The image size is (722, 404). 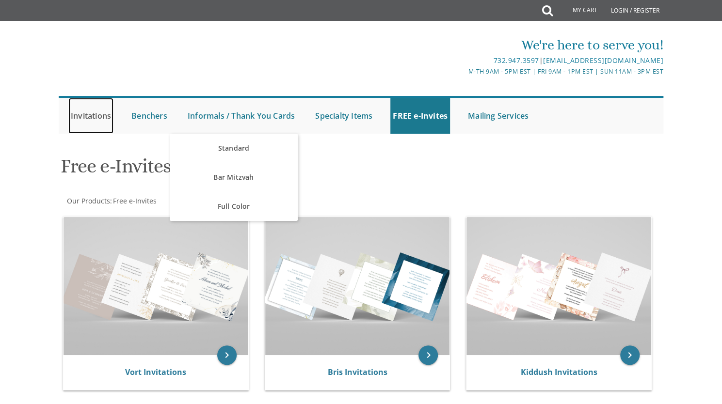 What do you see at coordinates (241, 116) in the screenshot?
I see `a: Informals / Thank You Cards` at bounding box center [241, 116].